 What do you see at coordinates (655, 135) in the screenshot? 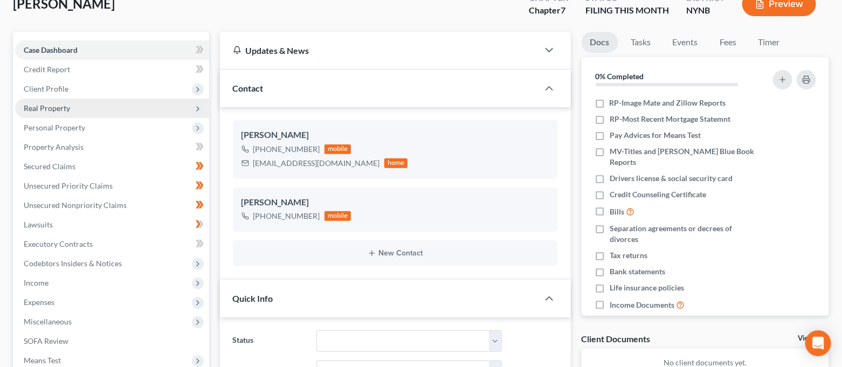
I see `span: Pay Advices for Means Test` at bounding box center [655, 135].